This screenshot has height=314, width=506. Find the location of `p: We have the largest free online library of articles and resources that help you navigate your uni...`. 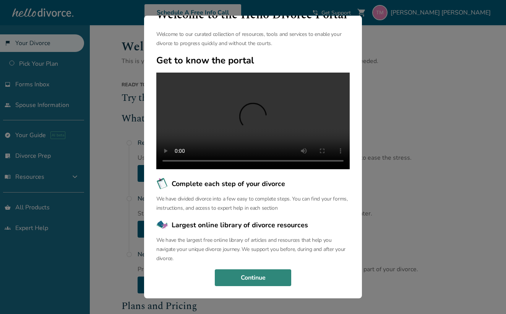

p: We have the largest free online library of articles and resources that help you navigate your uni... is located at coordinates (253, 250).